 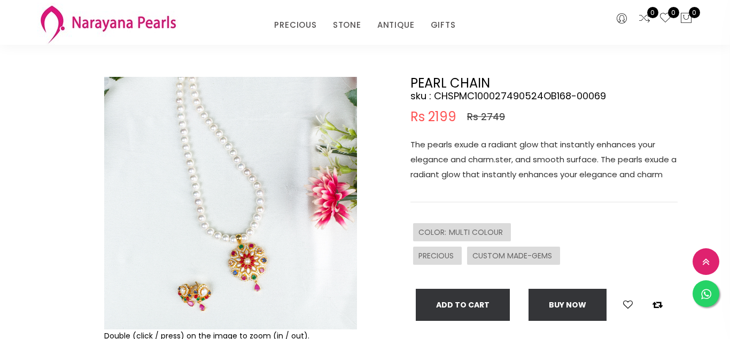 What do you see at coordinates (513, 256) in the screenshot?
I see `span: CUSTOM MADE-GEMS` at bounding box center [513, 256].